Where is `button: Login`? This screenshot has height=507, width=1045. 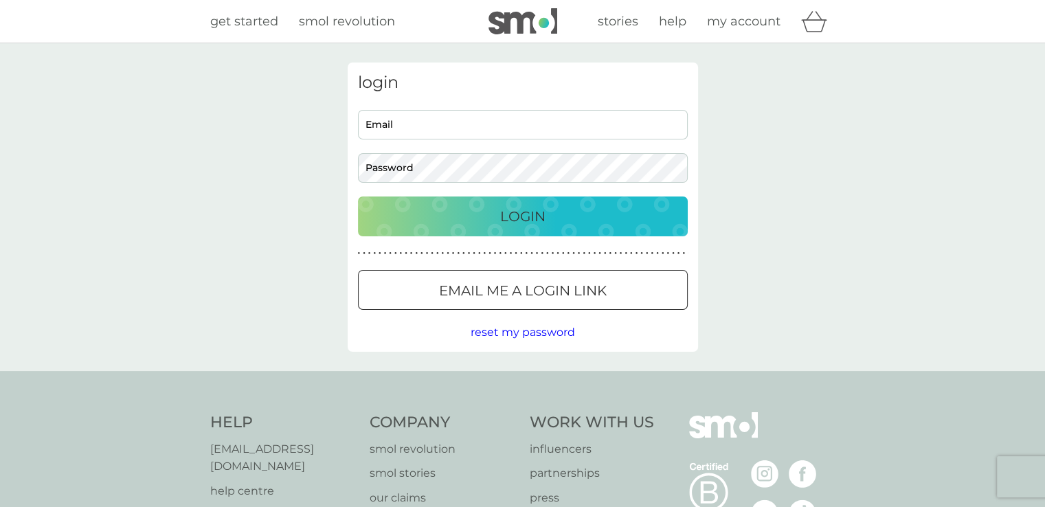
button: Login is located at coordinates (523, 216).